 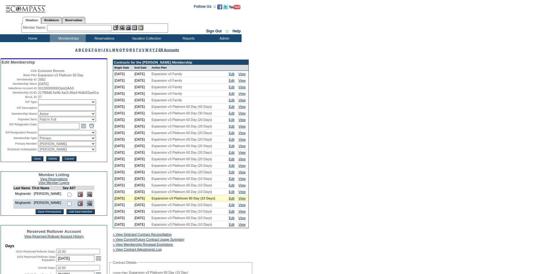 I want to click on div: Member Name:, so click(x=35, y=27).